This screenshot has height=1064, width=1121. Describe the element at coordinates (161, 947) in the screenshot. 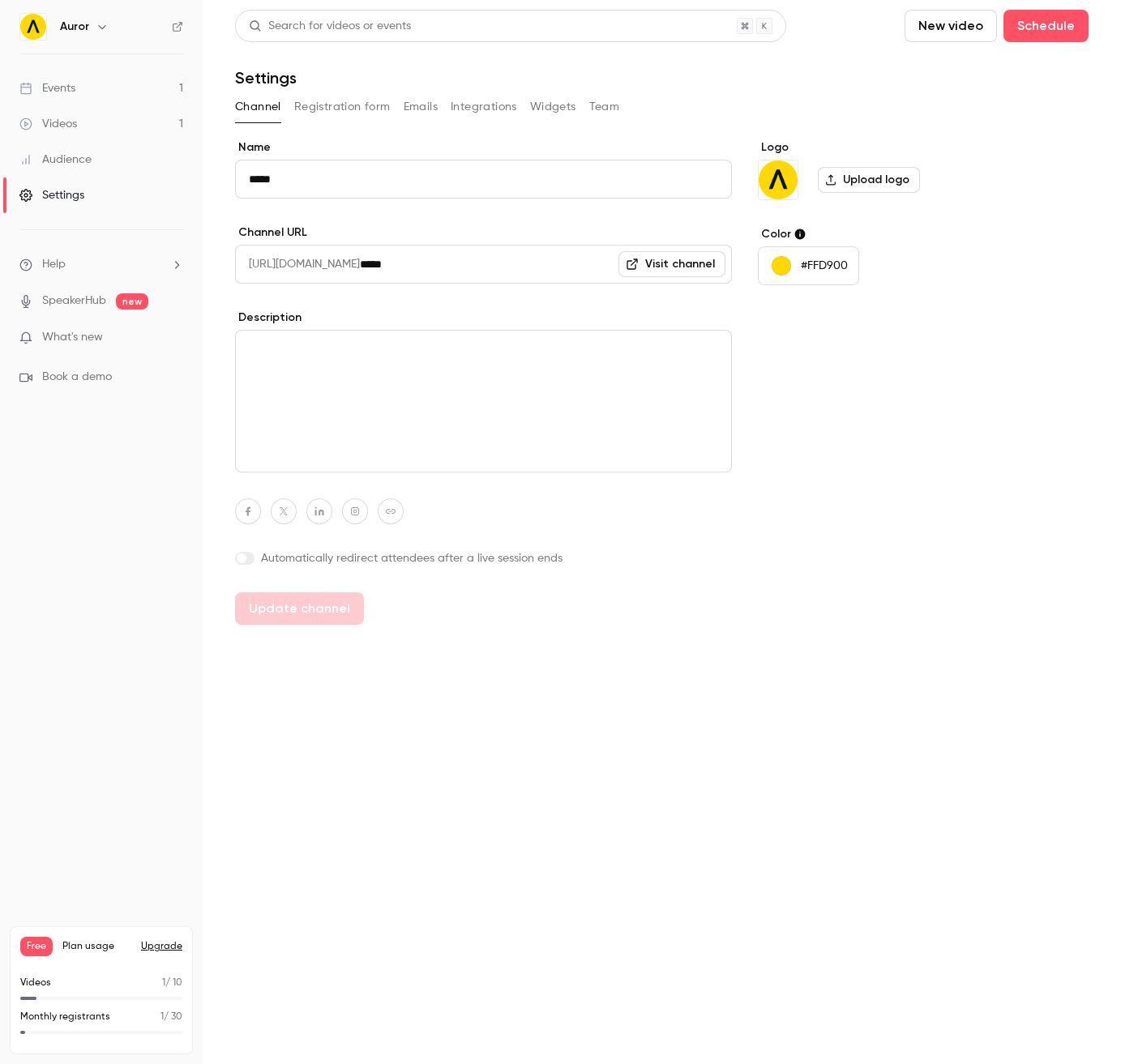

I see `button: Upgrade` at that location.